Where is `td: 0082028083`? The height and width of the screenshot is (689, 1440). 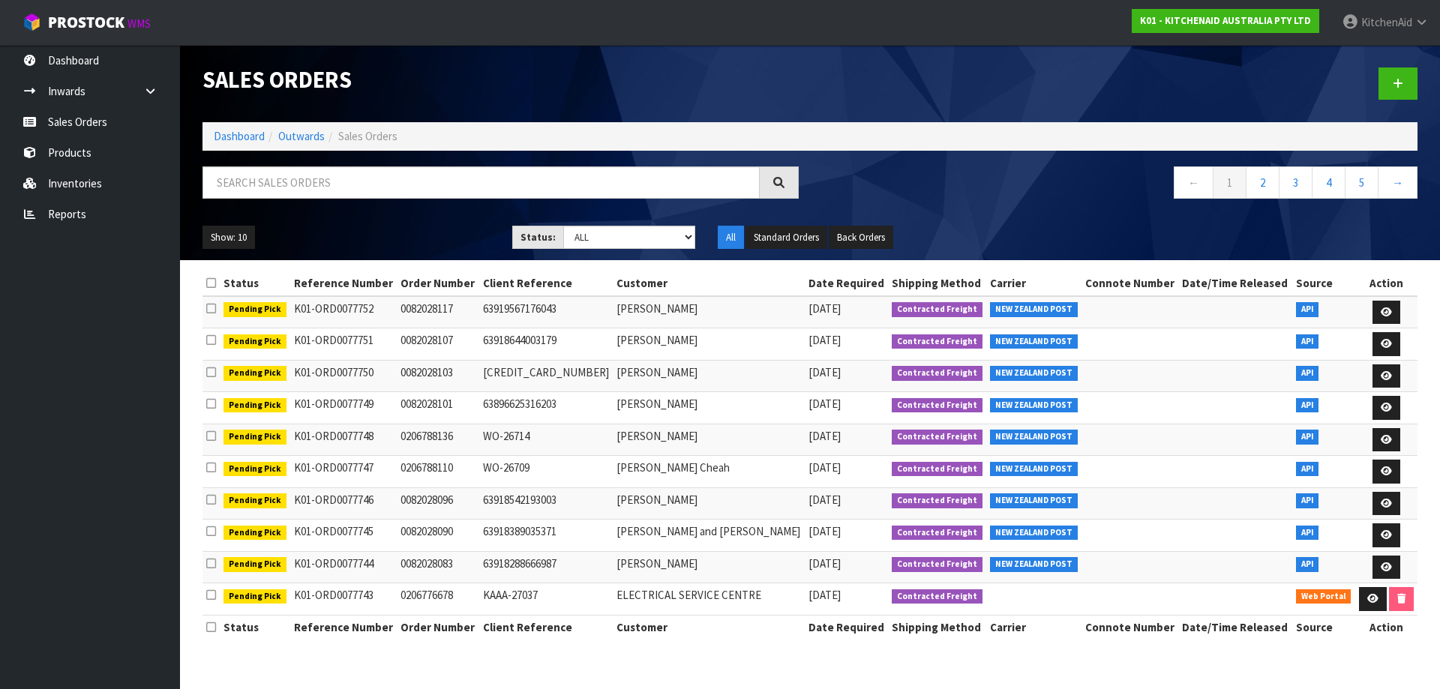 td: 0082028083 is located at coordinates (437, 567).